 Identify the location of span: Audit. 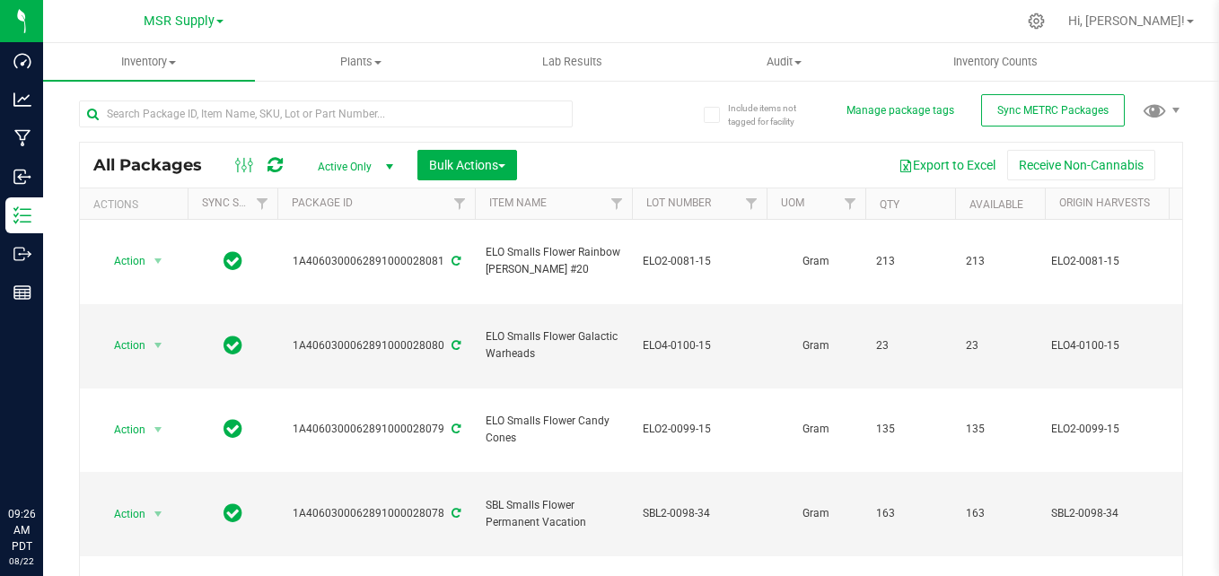
(784, 62).